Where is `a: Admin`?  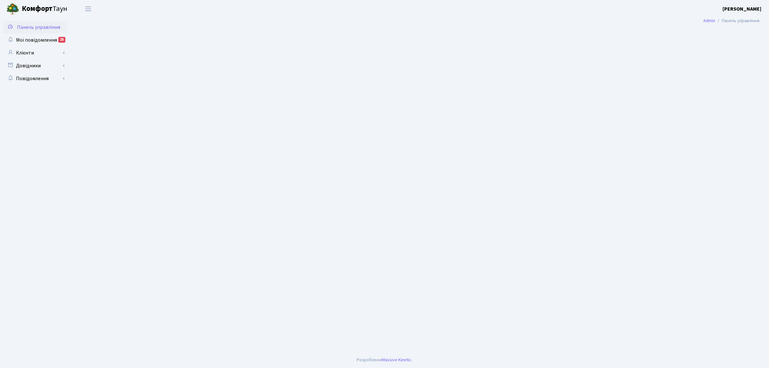
a: Admin is located at coordinates (709, 21).